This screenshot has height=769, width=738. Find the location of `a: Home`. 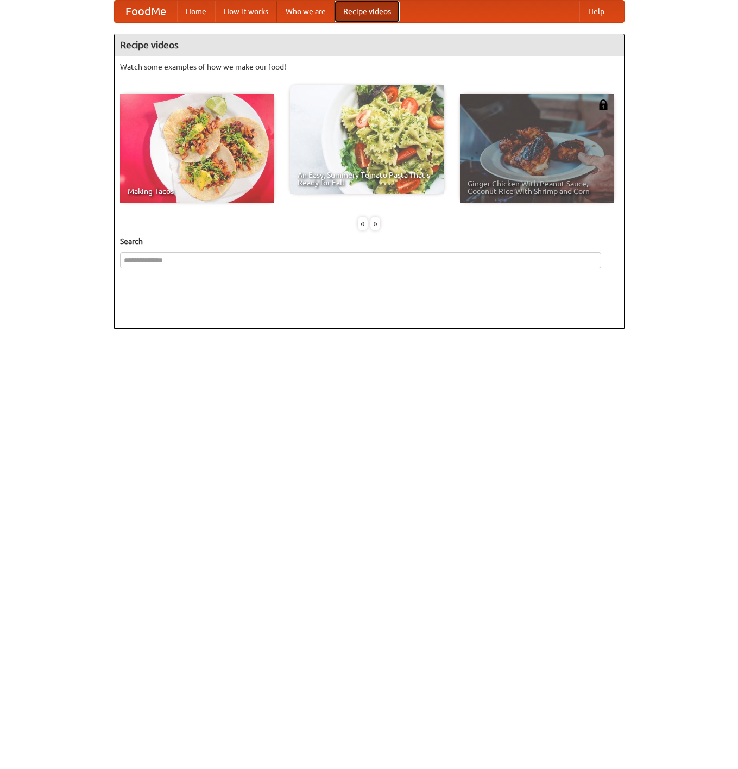

a: Home is located at coordinates (196, 11).